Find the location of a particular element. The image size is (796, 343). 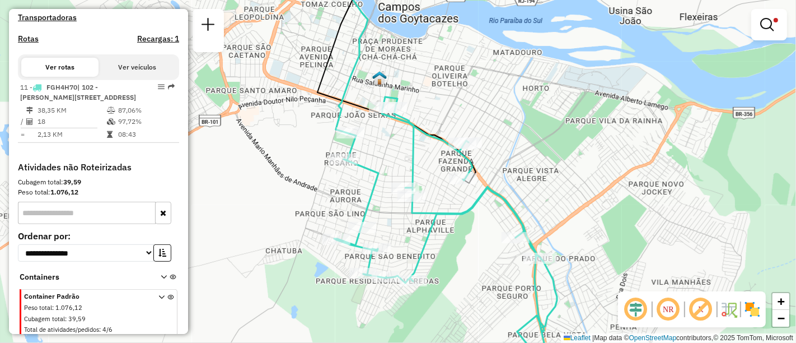

h4: Atividades não Roteirizadas is located at coordinates (99, 167).